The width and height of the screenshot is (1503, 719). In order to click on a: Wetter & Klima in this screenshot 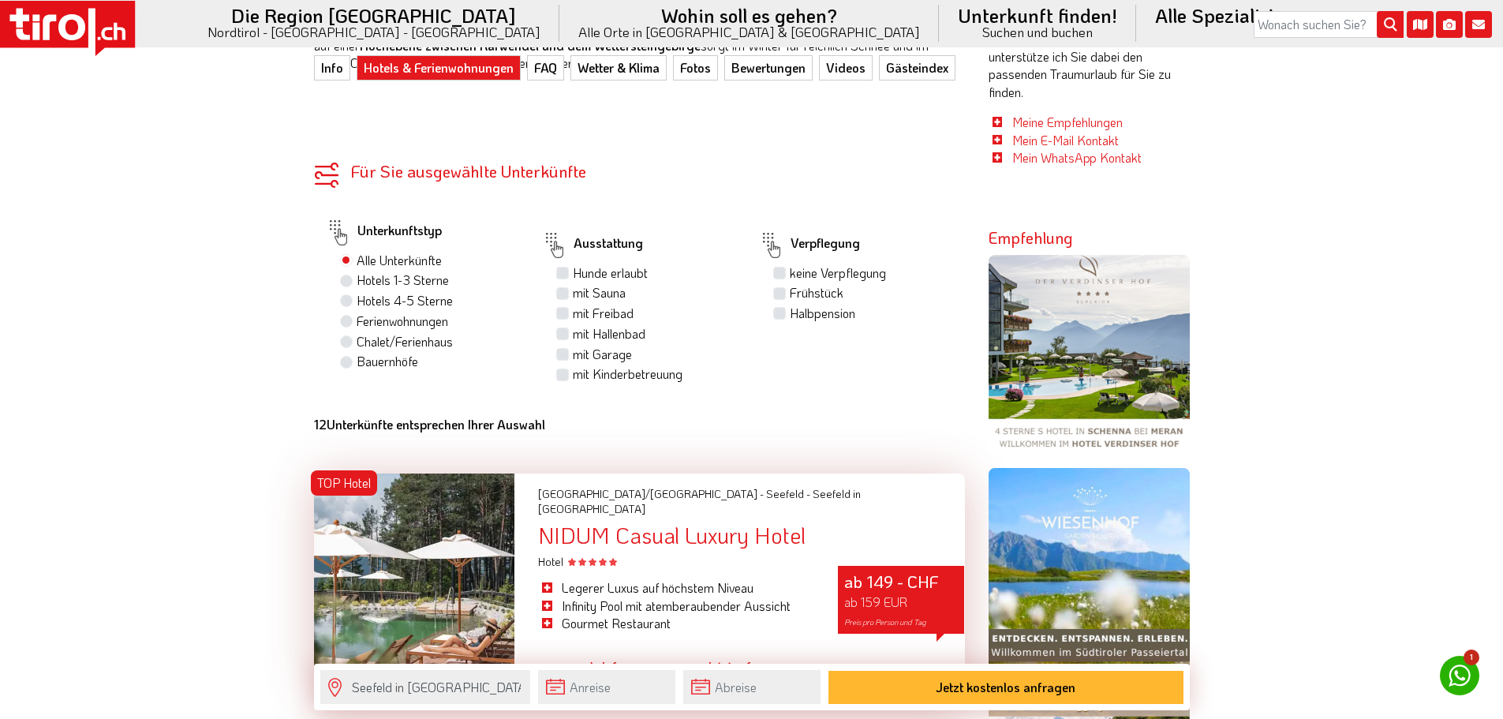, I will do `click(619, 68)`.